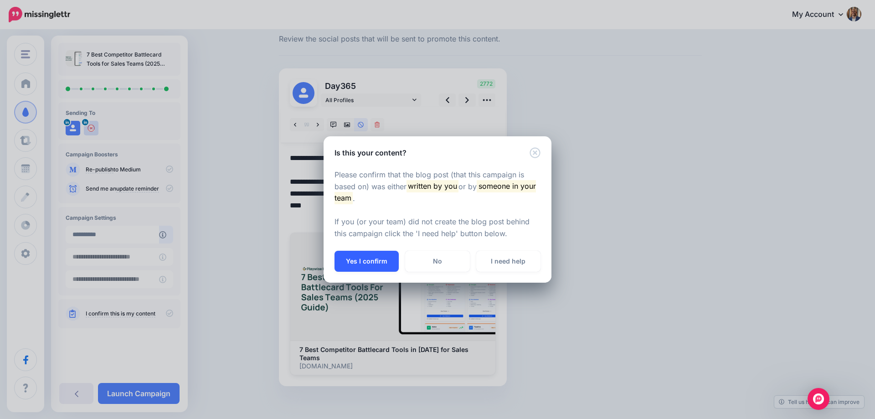  Describe the element at coordinates (437, 261) in the screenshot. I see `a: No` at that location.